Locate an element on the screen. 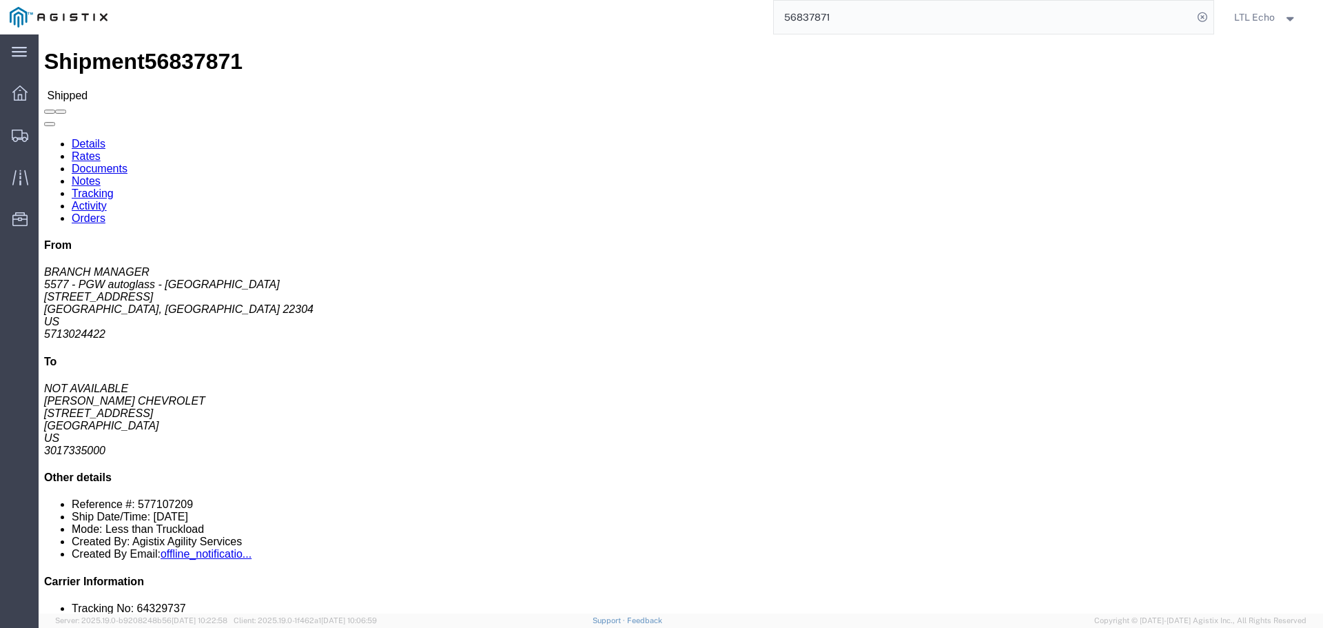 The height and width of the screenshot is (628, 1323). input: Search for shipment number, reference number is located at coordinates (983, 17).